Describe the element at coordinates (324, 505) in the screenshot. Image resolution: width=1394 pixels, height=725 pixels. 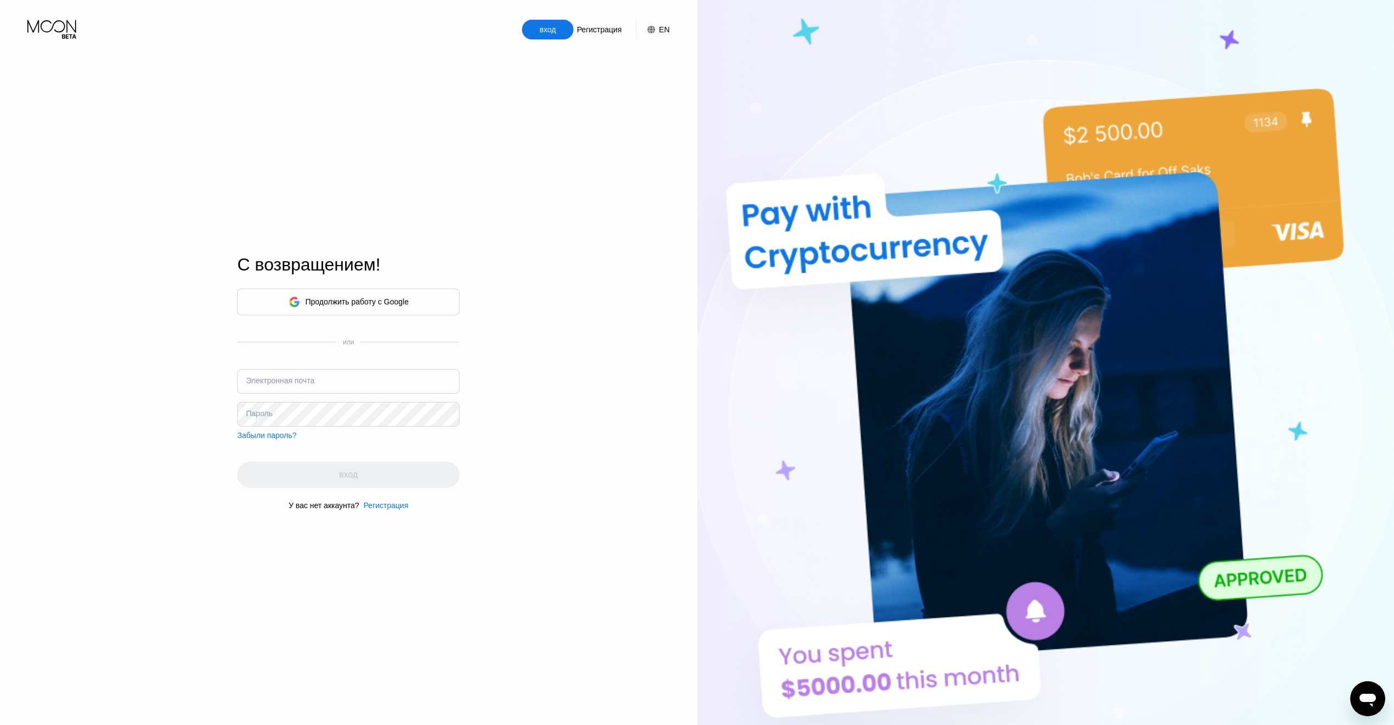
I see `ya-tr-span: У вас нет аккаунта?` at that location.